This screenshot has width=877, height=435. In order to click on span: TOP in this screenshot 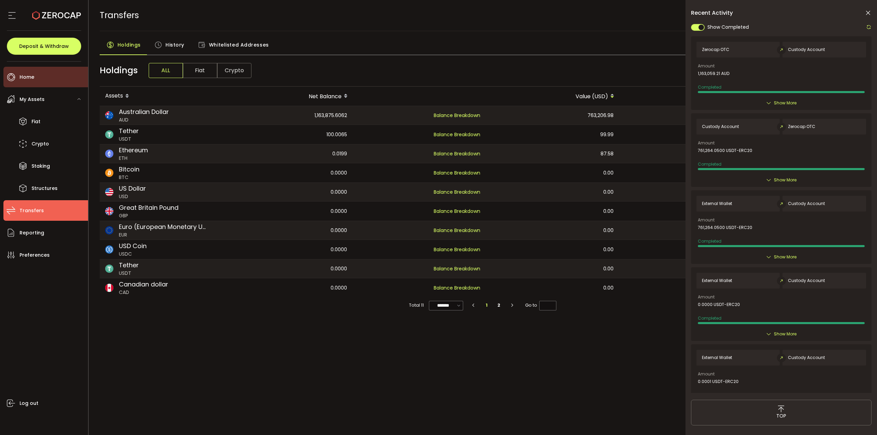, I will do `click(781, 416)`.